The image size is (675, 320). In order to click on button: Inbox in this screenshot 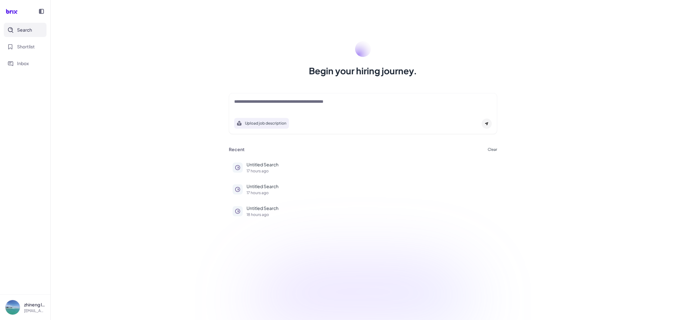, I will do `click(25, 63)`.